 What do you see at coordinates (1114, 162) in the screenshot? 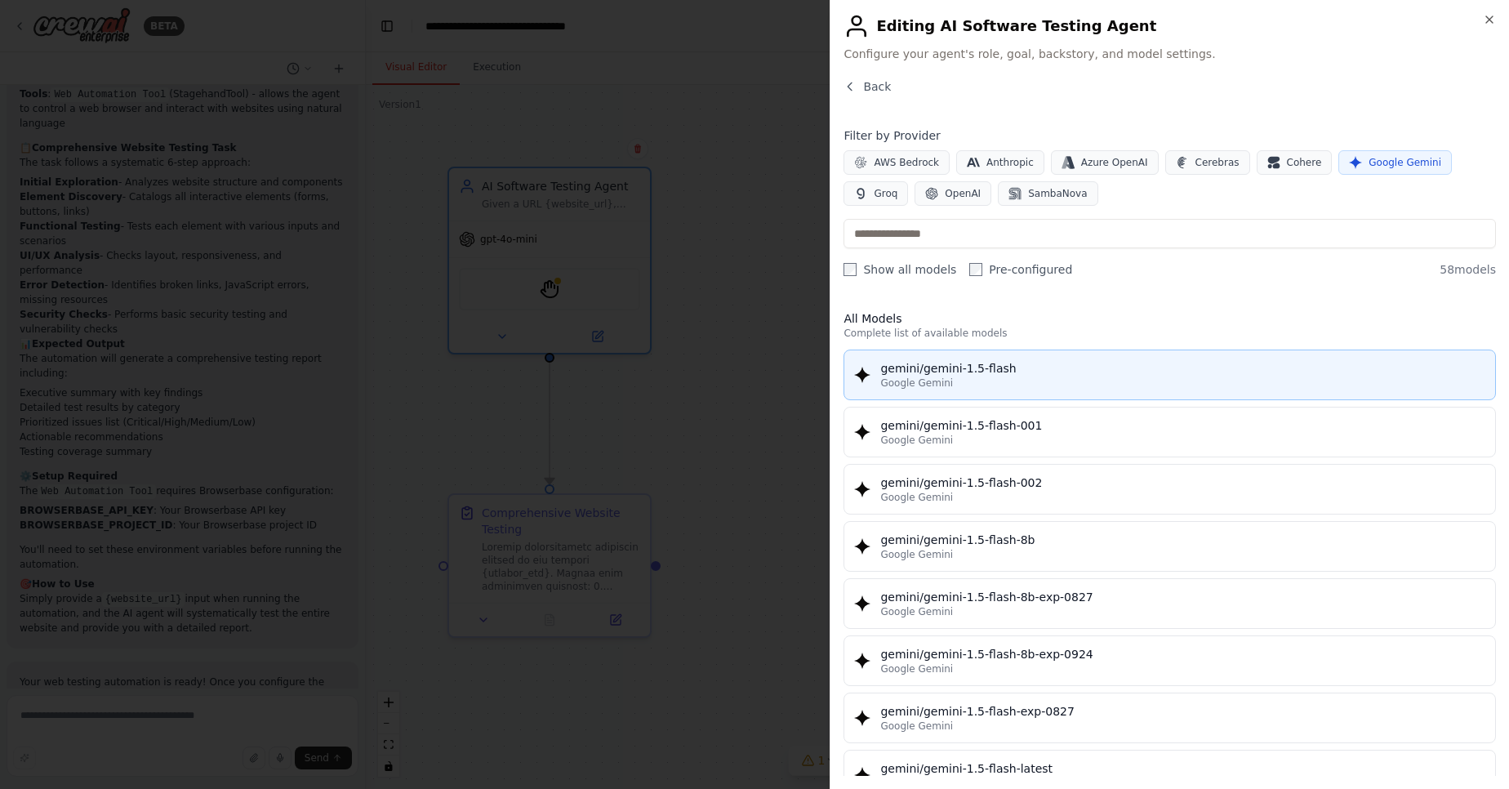
I see `span: Azure OpenAI` at bounding box center [1114, 162].